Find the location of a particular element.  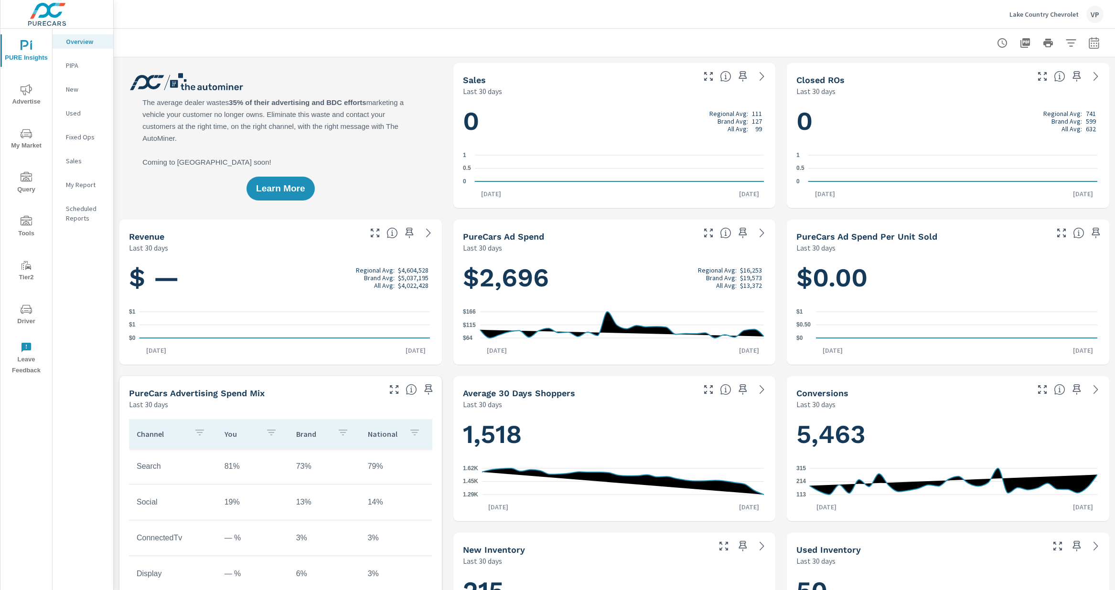

p: $4,022,428 is located at coordinates (413, 286).